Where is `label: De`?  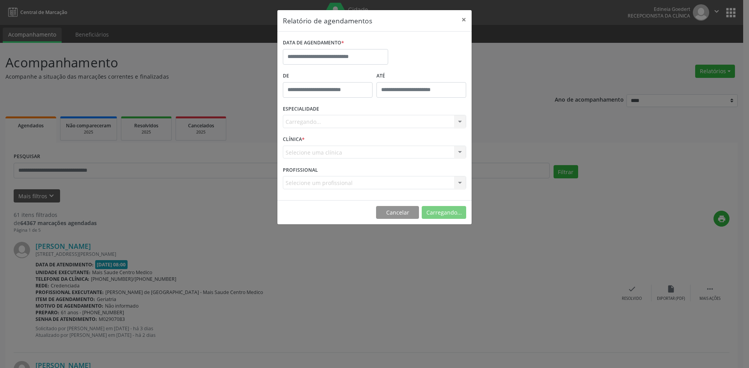 label: De is located at coordinates (327, 76).